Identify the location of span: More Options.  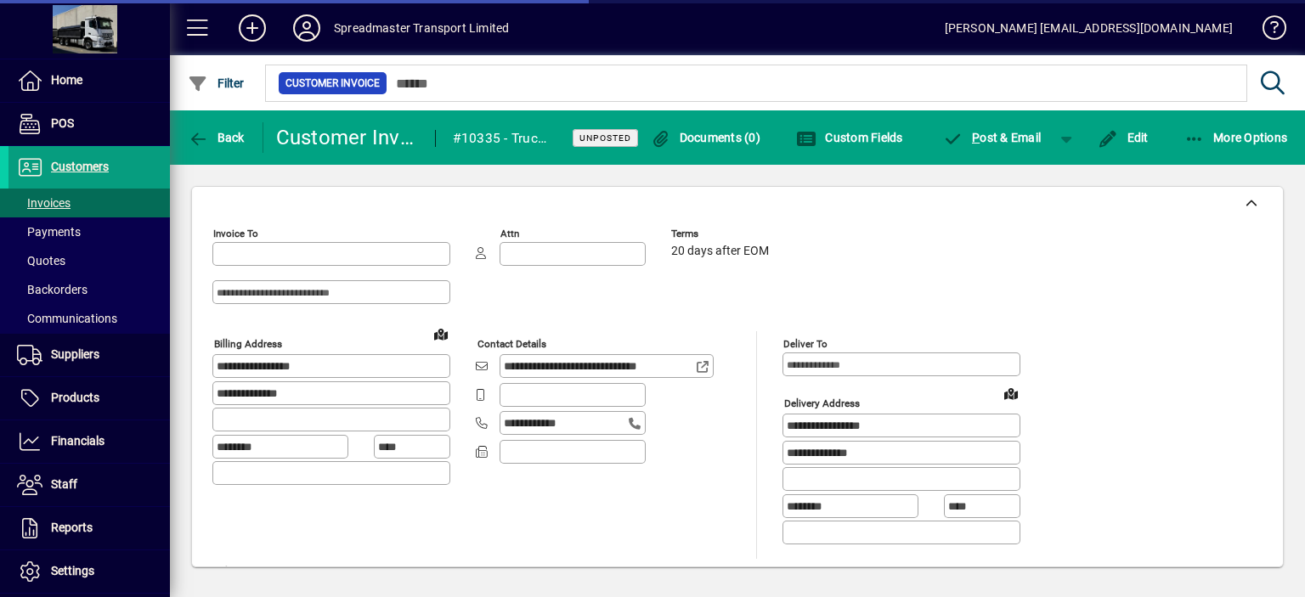
(1236, 138).